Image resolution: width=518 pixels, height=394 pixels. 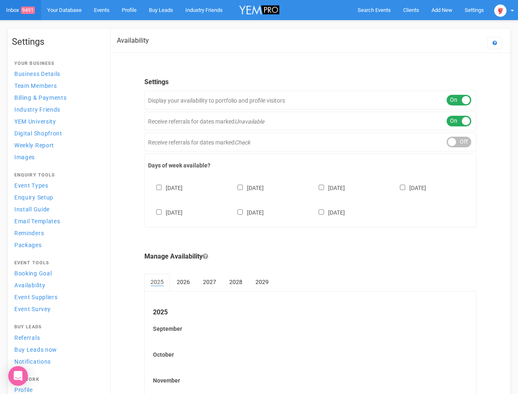 What do you see at coordinates (310, 354) in the screenshot?
I see `label: October` at bounding box center [310, 354].